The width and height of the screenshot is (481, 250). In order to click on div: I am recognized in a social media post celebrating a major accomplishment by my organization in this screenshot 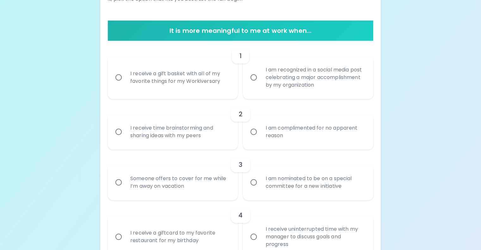, I will do `click(315, 77)`.